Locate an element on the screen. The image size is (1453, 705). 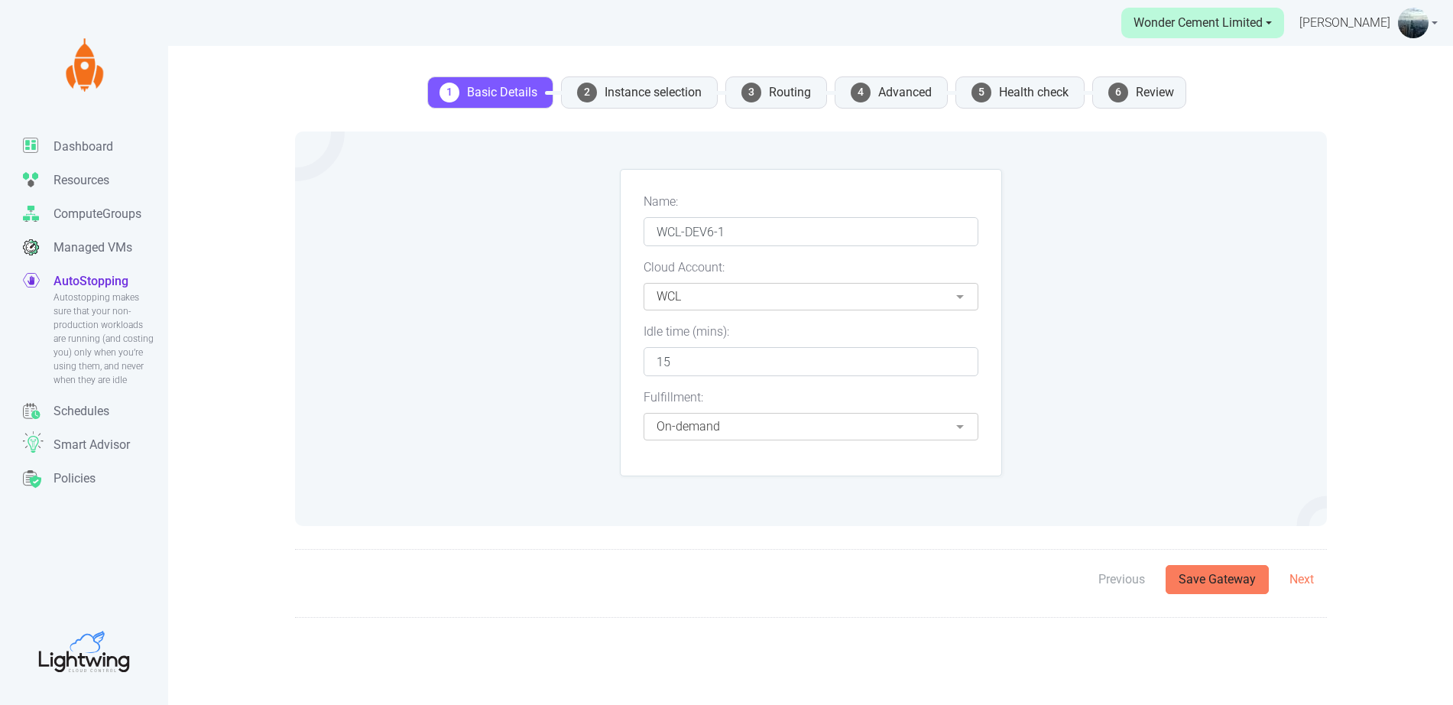
input: Enter idle time is located at coordinates (811, 362).